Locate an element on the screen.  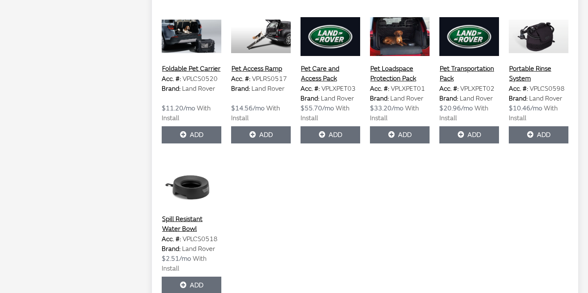
span: $2.51/mo is located at coordinates (176, 258).